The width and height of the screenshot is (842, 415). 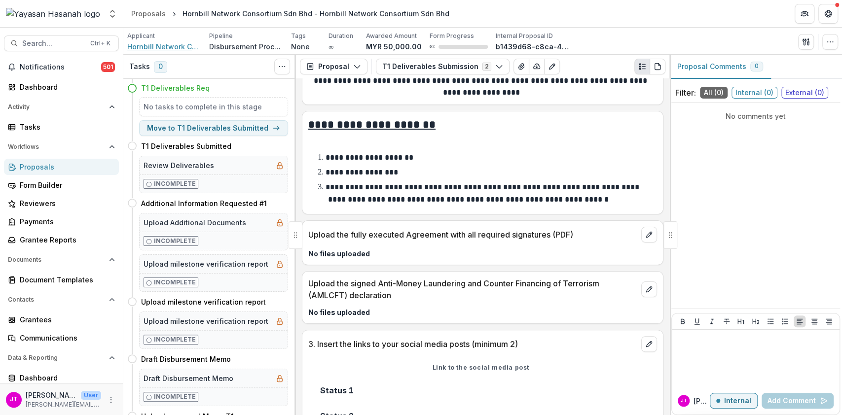 What do you see at coordinates (14, 400) in the screenshot?
I see `div: Josselyn Tan` at bounding box center [14, 400].